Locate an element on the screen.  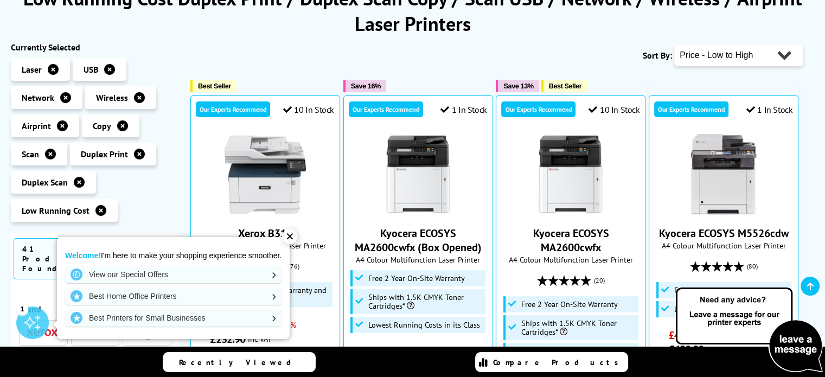
span: £409.00 is located at coordinates (686, 335).